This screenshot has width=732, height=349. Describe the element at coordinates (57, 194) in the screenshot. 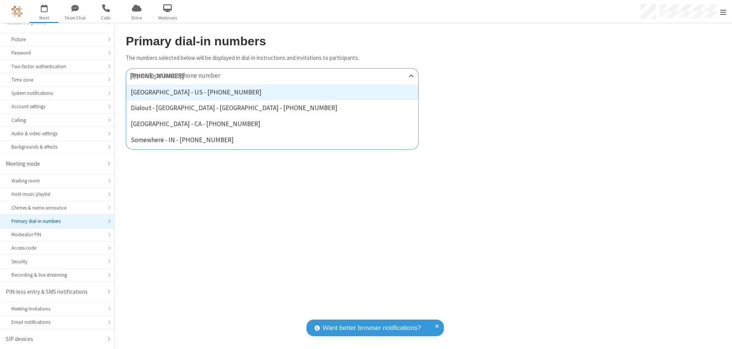

I see `div: Hold music playlist` at that location.